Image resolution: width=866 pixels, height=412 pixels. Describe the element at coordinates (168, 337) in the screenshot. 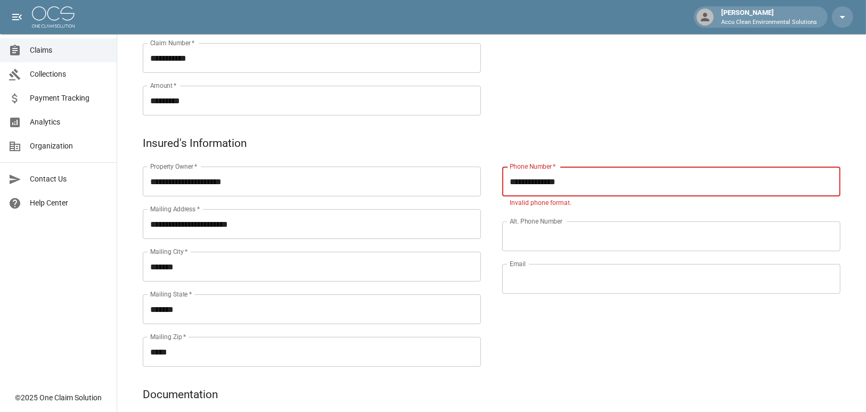

I see `label: Mailing Zip` at that location.